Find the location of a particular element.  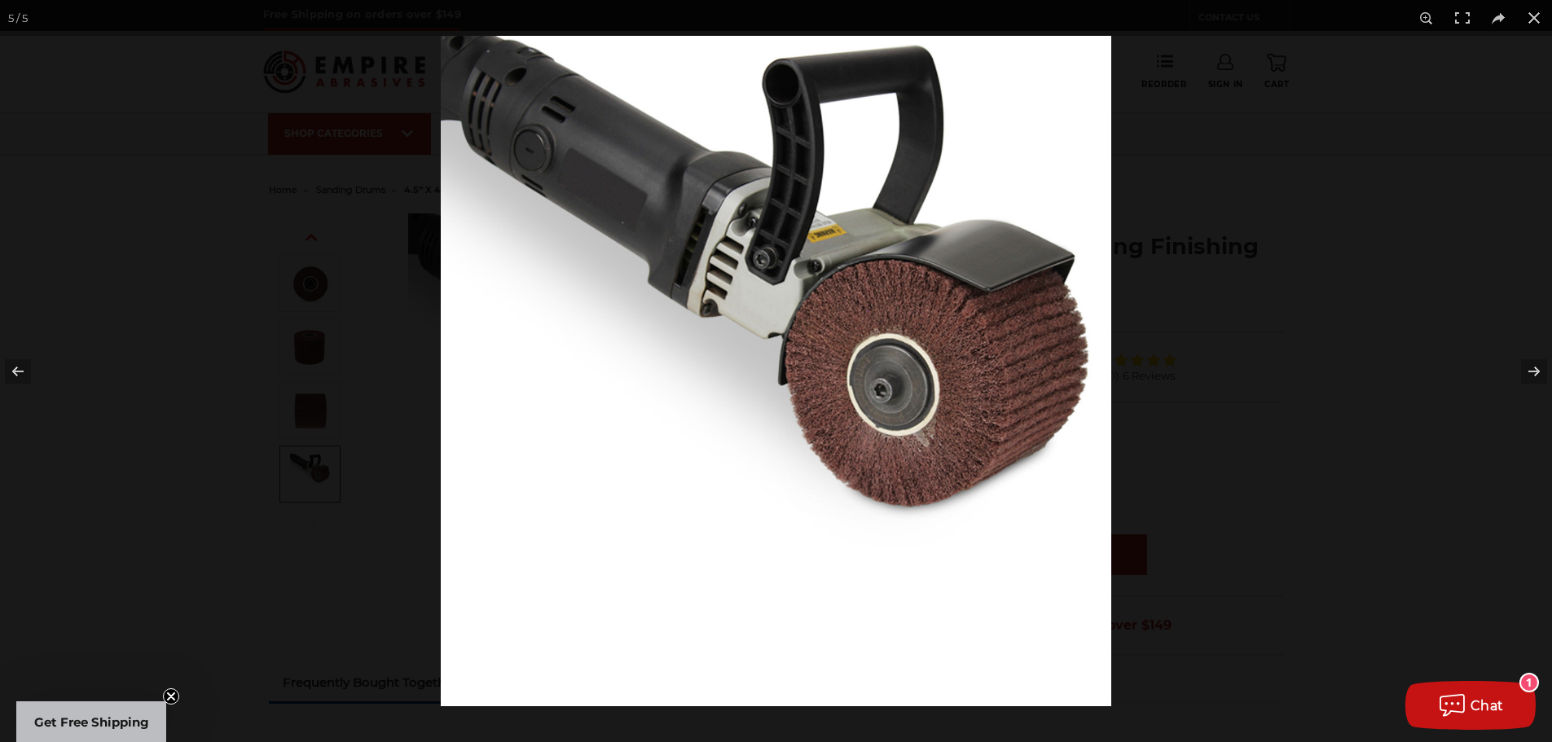

button: Next (arrow right) is located at coordinates (1523, 371).